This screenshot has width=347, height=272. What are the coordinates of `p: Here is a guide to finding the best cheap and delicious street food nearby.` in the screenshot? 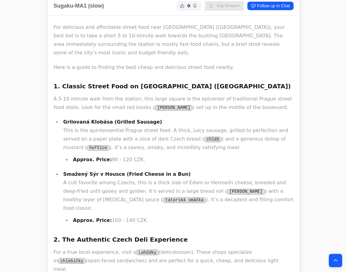 It's located at (174, 67).